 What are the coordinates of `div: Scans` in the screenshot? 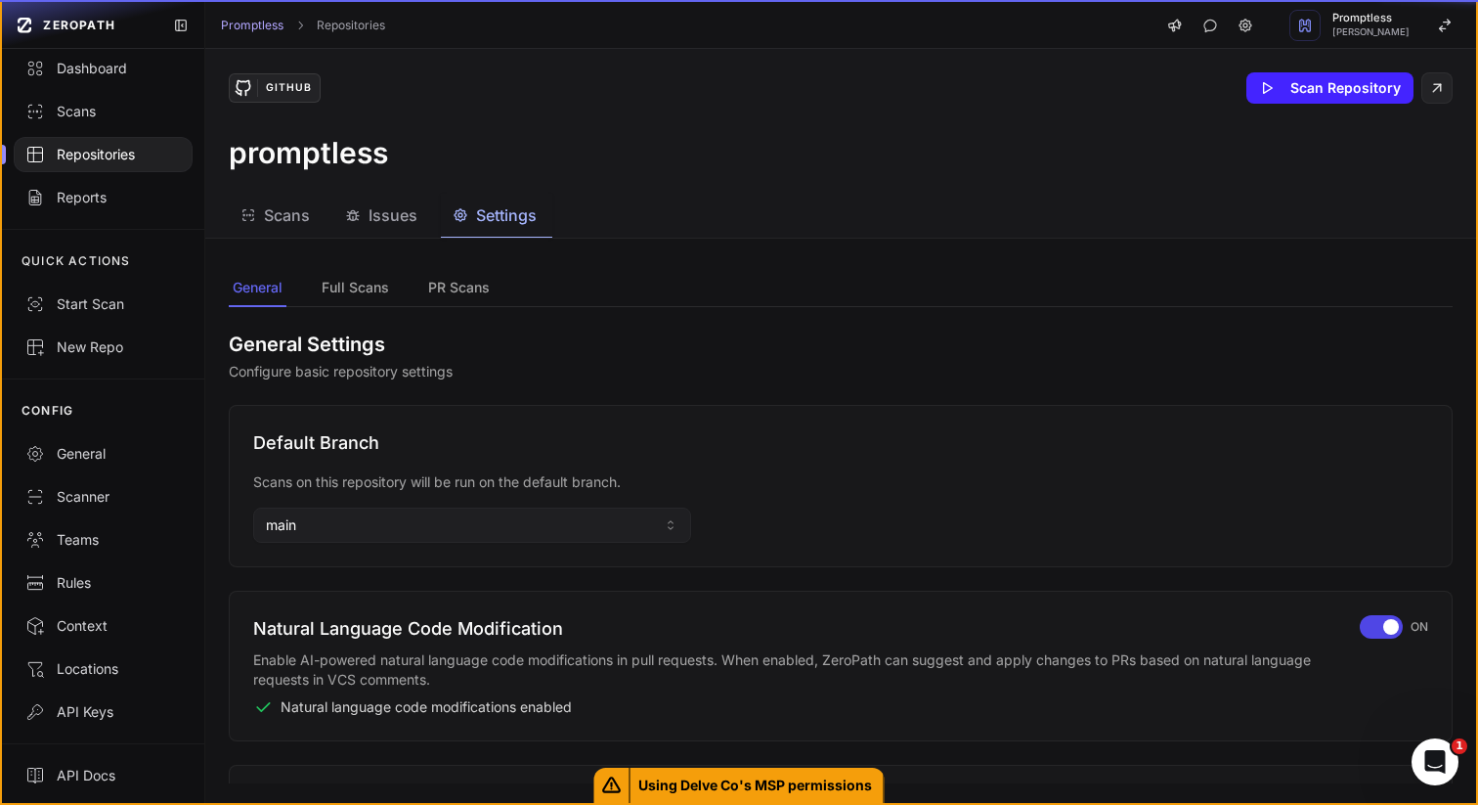 It's located at (103, 111).